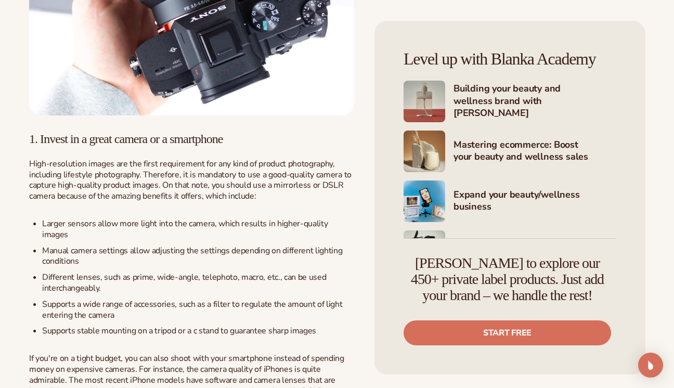 Image resolution: width=674 pixels, height=388 pixels. Describe the element at coordinates (507, 333) in the screenshot. I see `a: Start free` at that location.